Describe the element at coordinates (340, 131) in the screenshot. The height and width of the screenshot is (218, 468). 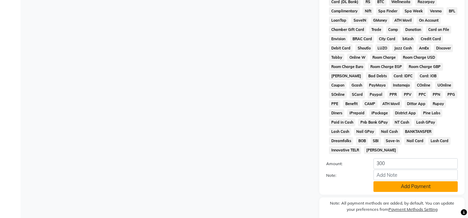
I see `span: Lash Cash` at that location.